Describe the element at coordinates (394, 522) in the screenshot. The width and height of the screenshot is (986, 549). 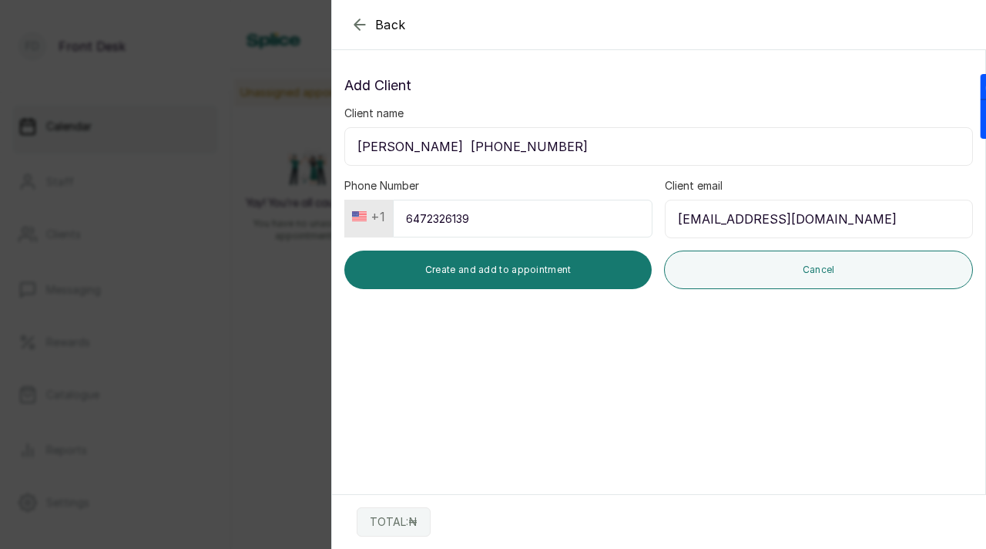
I see `p: TOTAL: ₦` at that location.